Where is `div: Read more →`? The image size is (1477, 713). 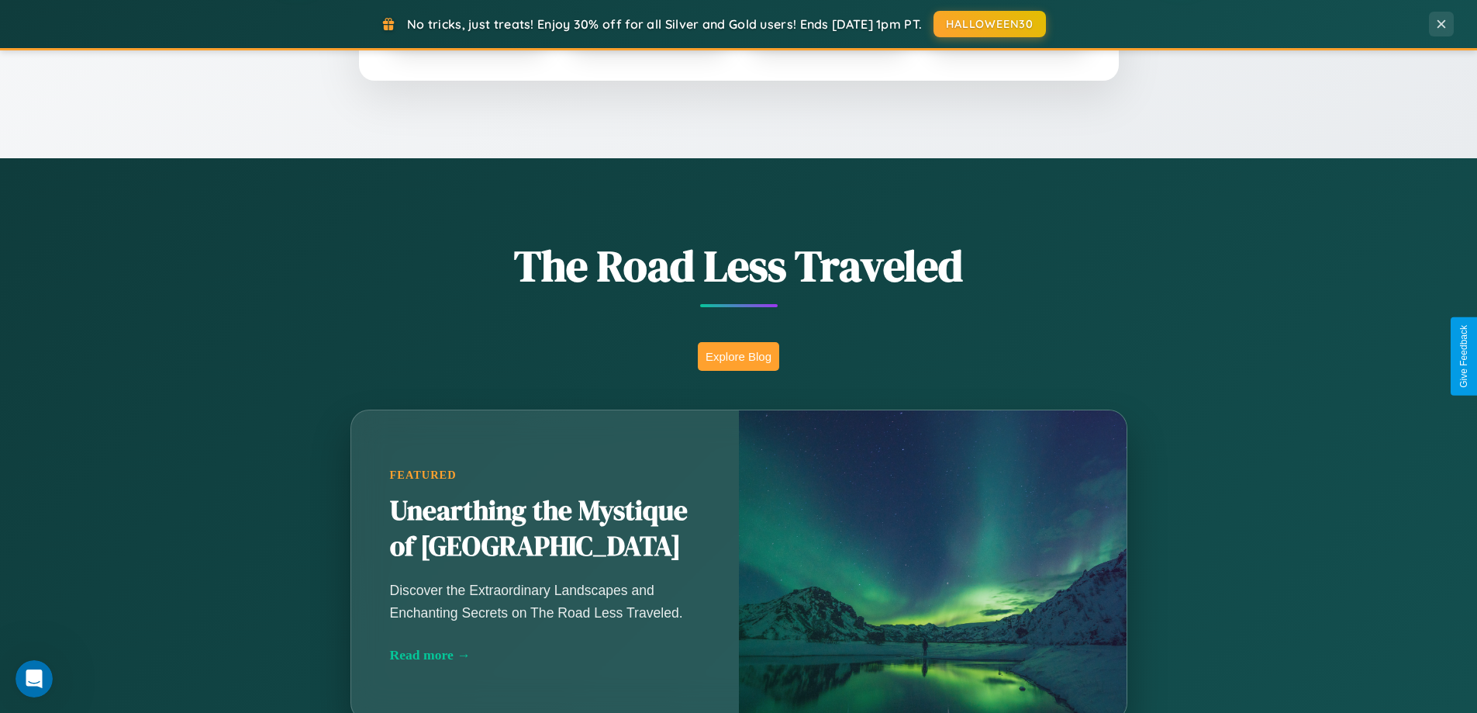 div: Read more → is located at coordinates (545, 655).